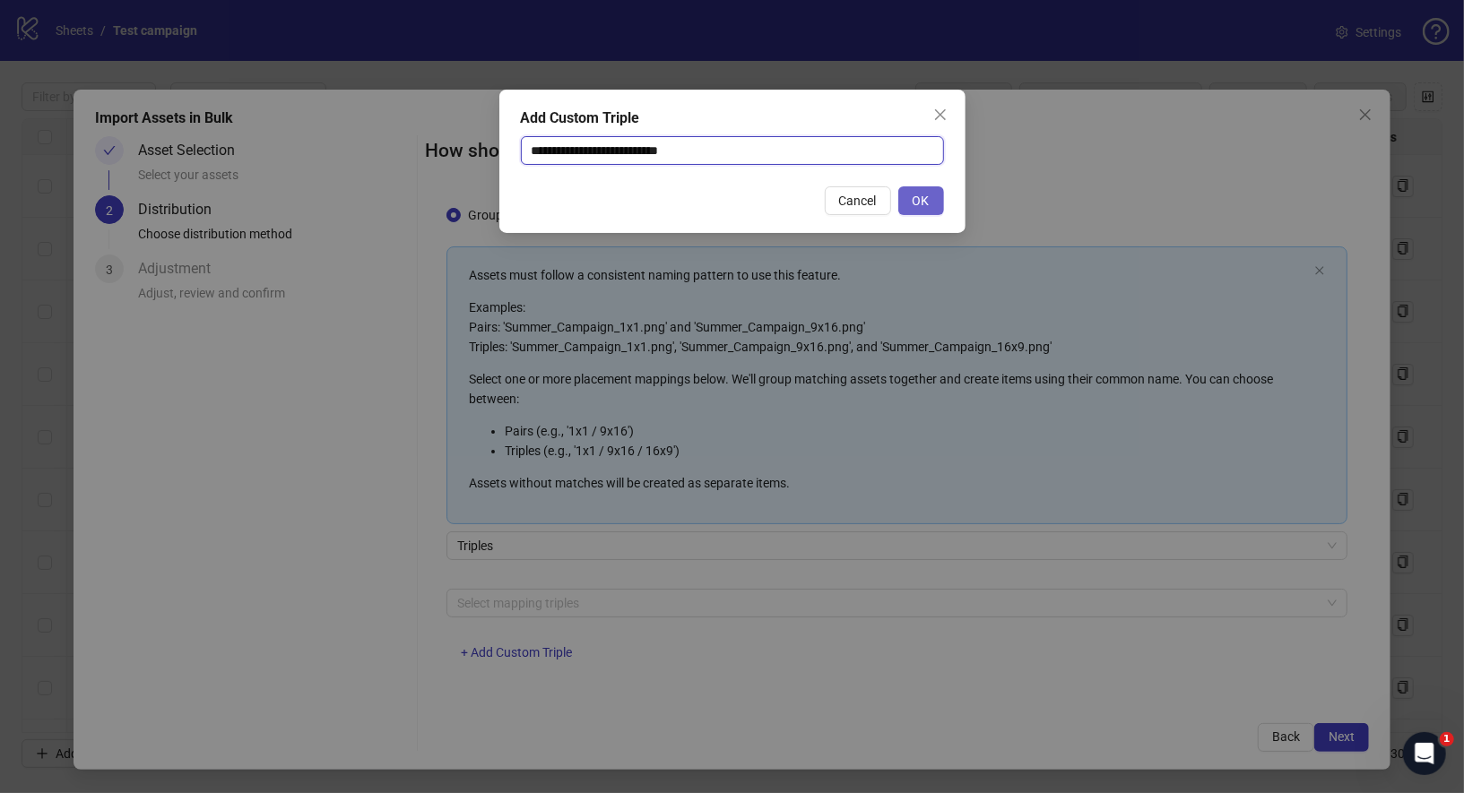 The image size is (1464, 793). Describe the element at coordinates (940, 115) in the screenshot. I see `button: Close` at that location.